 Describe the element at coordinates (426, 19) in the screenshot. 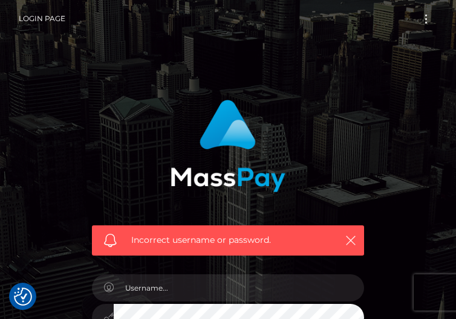

I see `button: Toggle navigation` at that location.